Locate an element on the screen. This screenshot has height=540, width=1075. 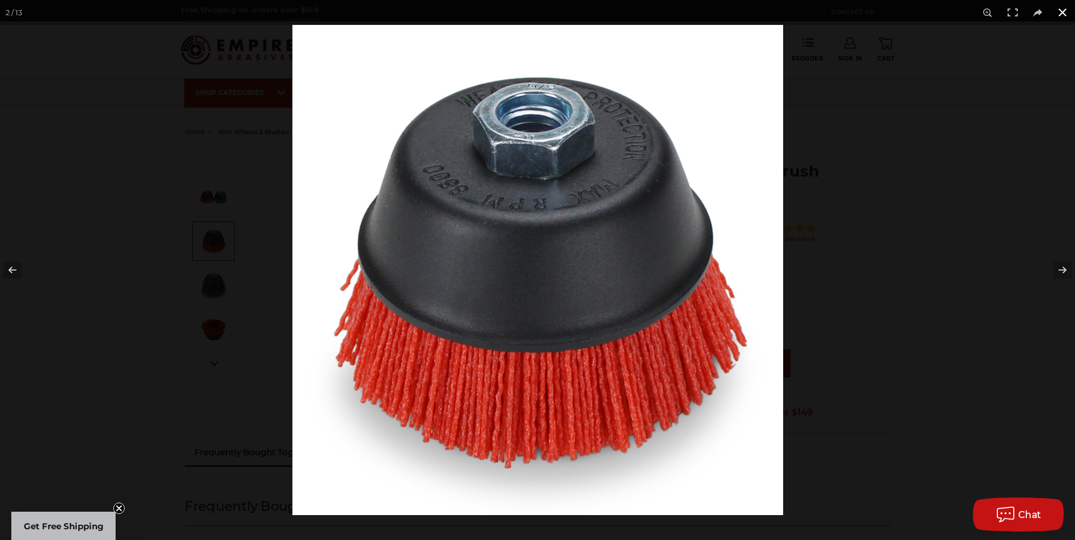
span: Get Free Shipping is located at coordinates (63, 526).